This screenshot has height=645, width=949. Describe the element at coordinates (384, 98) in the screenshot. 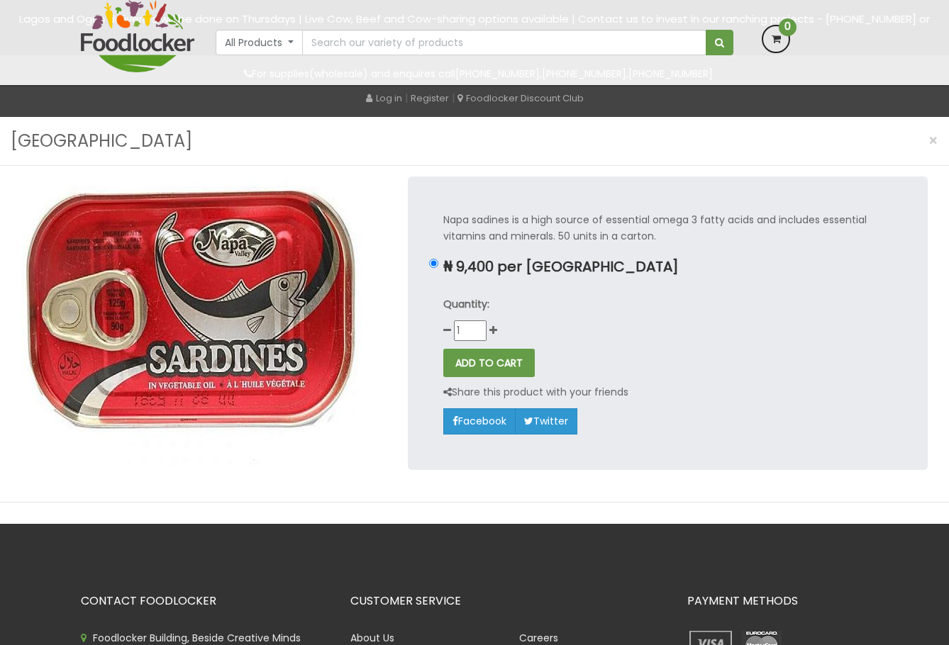

I see `a: Log in` at that location.